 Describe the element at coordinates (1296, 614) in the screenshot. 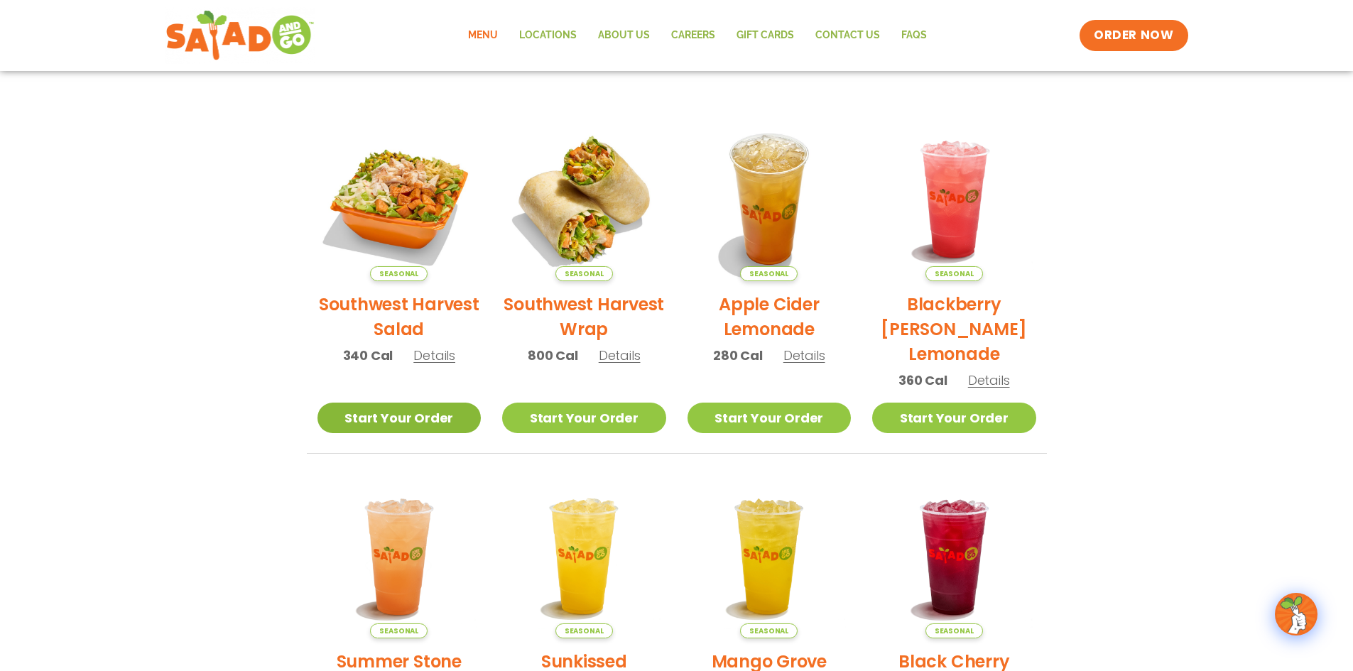

I see `img: wpChatIcon` at that location.